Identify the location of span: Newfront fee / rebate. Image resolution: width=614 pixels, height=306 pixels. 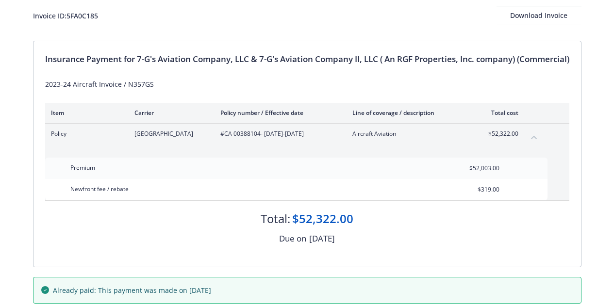
(100, 189).